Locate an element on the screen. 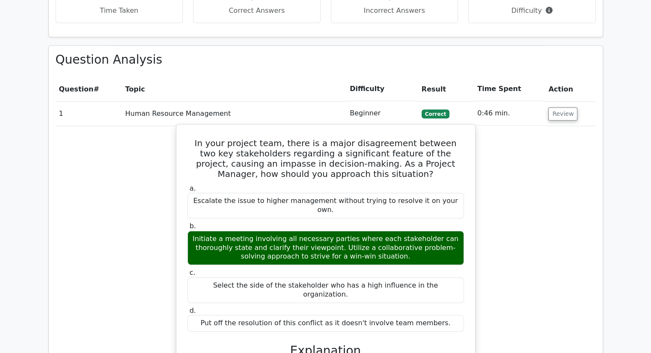  td: 0:46 min. is located at coordinates (509, 113).